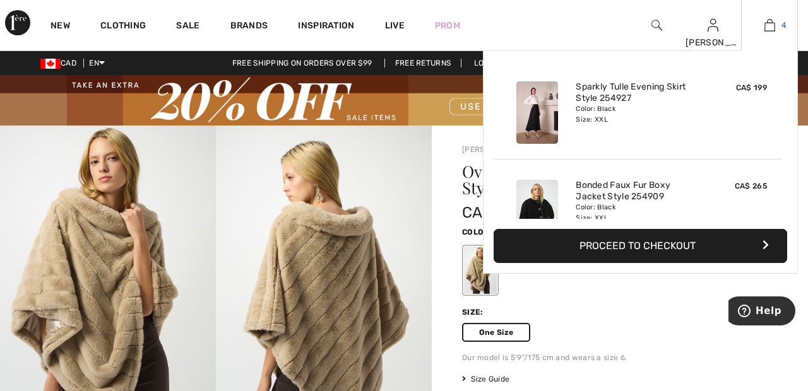 The height and width of the screenshot is (391, 808). I want to click on span: Inspiration, so click(326, 27).